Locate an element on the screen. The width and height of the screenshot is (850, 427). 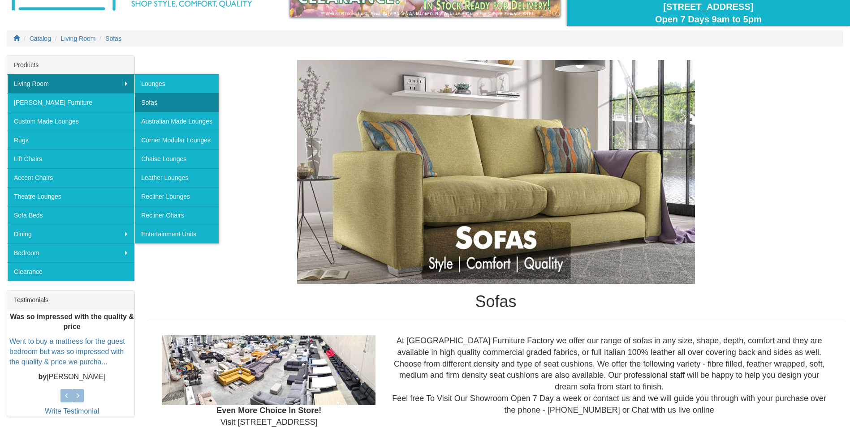
div: Testimonials is located at coordinates (71, 300).